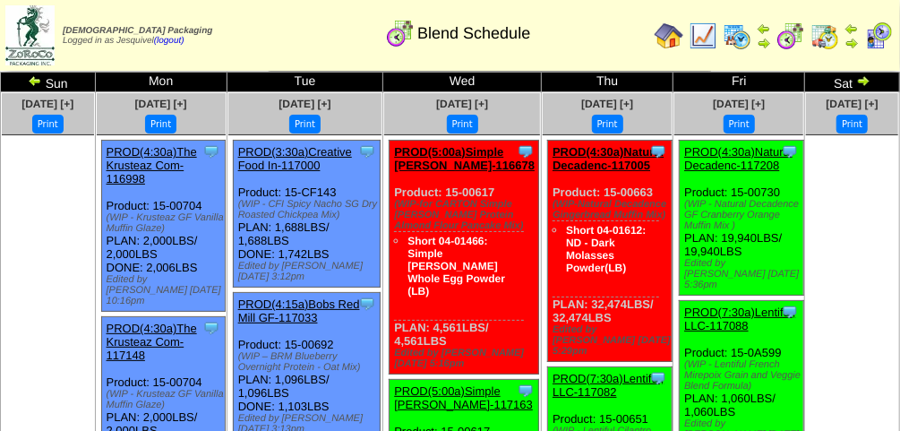 The width and height of the screenshot is (900, 431). Describe the element at coordinates (462, 82) in the screenshot. I see `td: Wed` at that location.